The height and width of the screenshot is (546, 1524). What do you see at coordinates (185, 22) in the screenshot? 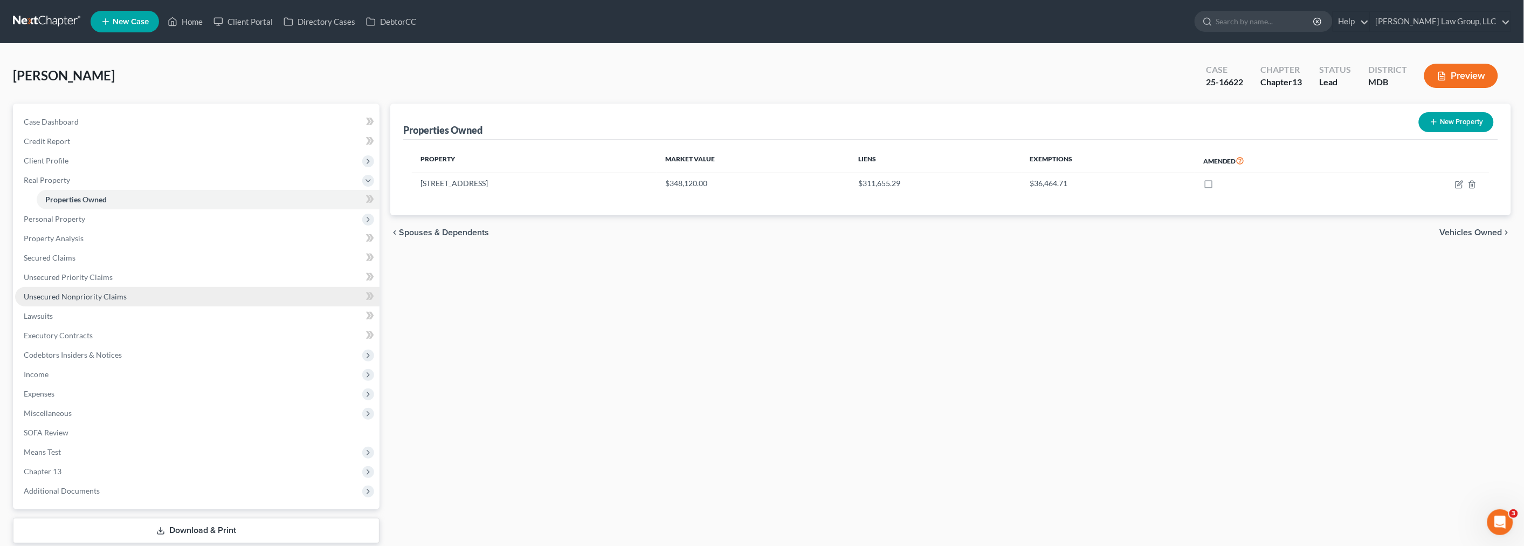
I see `a: Home` at bounding box center [185, 22].